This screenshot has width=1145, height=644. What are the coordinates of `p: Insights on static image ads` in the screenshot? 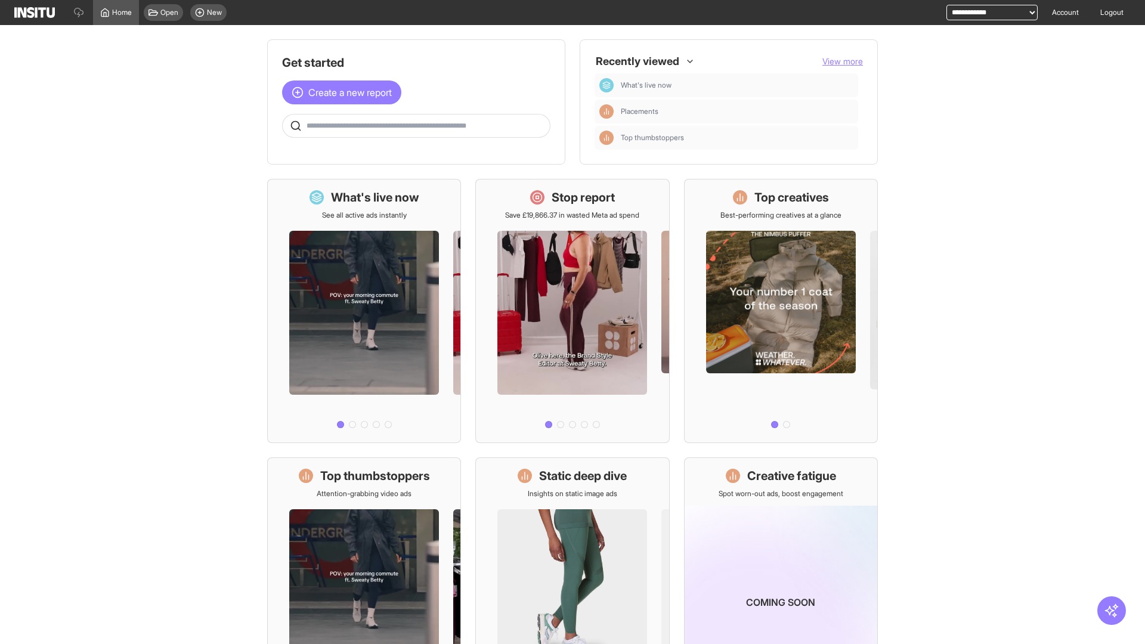 It's located at (573, 494).